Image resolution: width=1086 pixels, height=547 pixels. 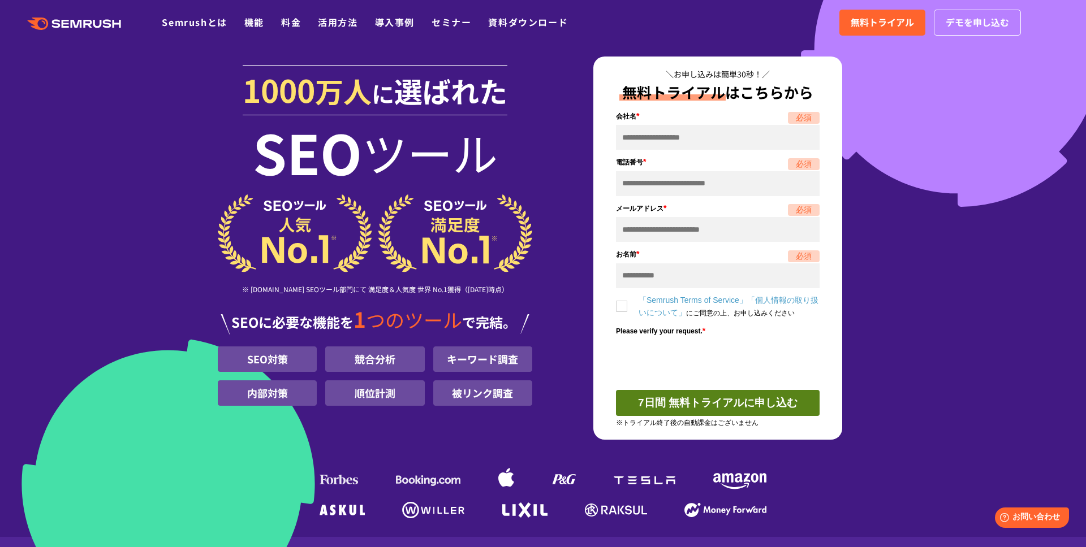 I want to click on span: つのツール, so click(x=414, y=319).